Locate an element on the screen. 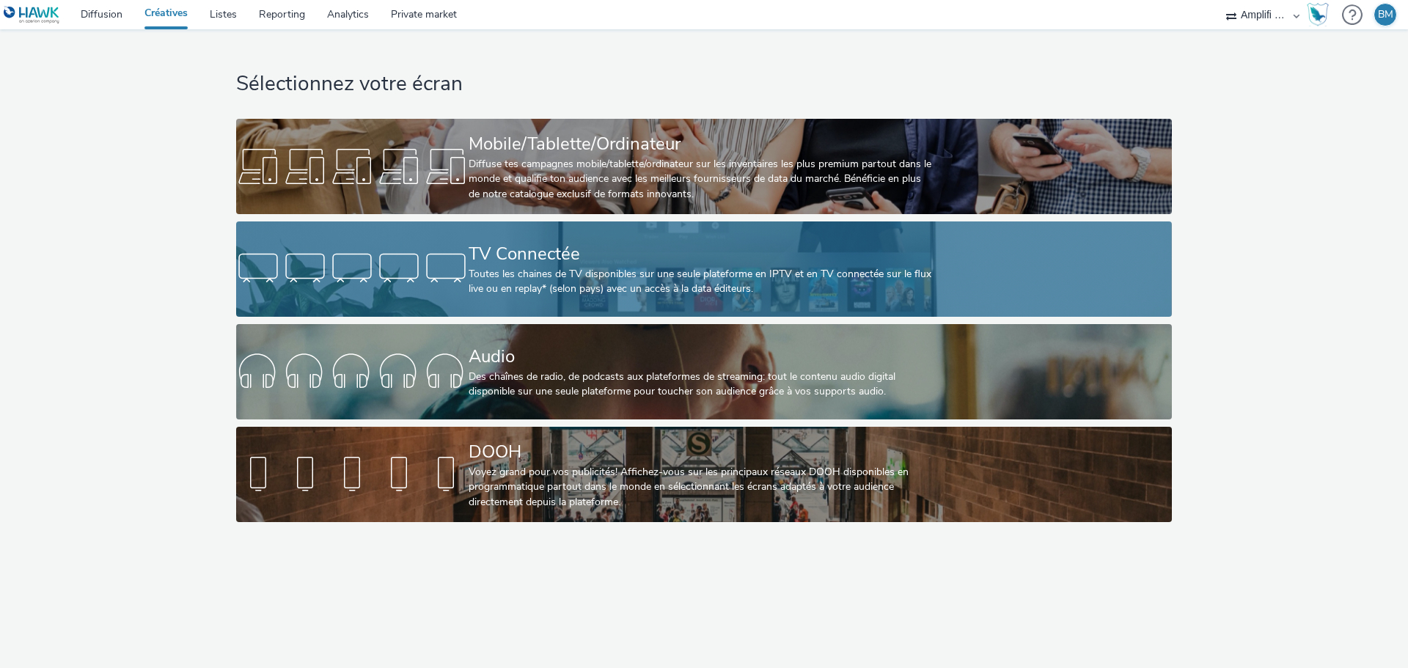 Image resolution: width=1408 pixels, height=668 pixels. div: Audio is located at coordinates (701, 356).